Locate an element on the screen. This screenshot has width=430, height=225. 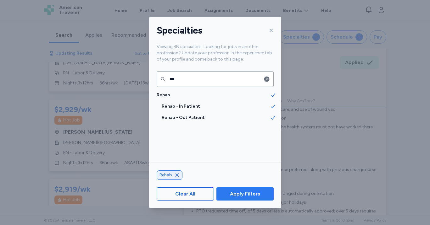
button: Clear All is located at coordinates (185, 194).